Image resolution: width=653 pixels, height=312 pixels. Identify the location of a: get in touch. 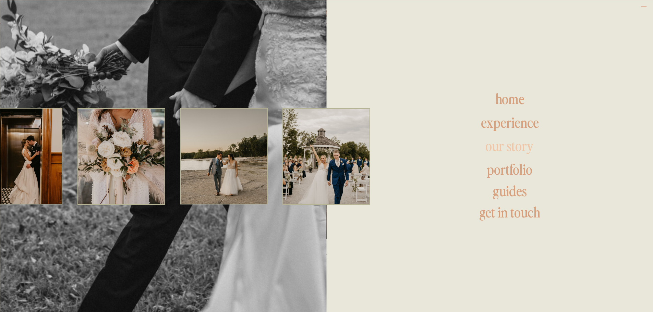
(510, 213).